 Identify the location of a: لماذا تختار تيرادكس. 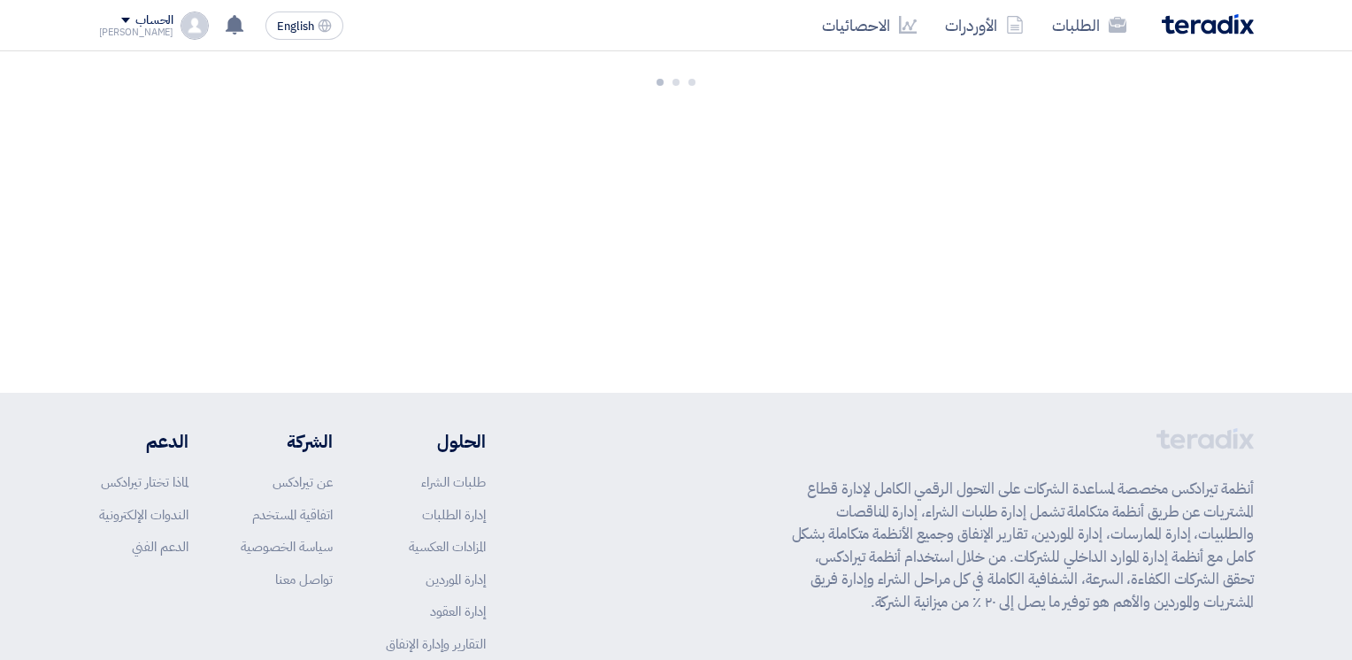
(144, 482).